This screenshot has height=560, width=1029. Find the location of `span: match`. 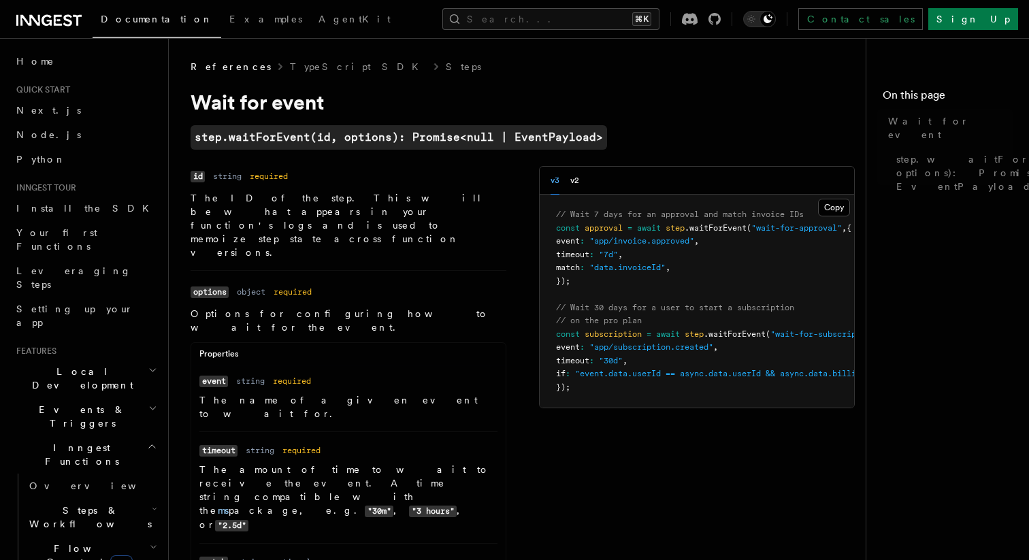

span: match is located at coordinates (568, 267).